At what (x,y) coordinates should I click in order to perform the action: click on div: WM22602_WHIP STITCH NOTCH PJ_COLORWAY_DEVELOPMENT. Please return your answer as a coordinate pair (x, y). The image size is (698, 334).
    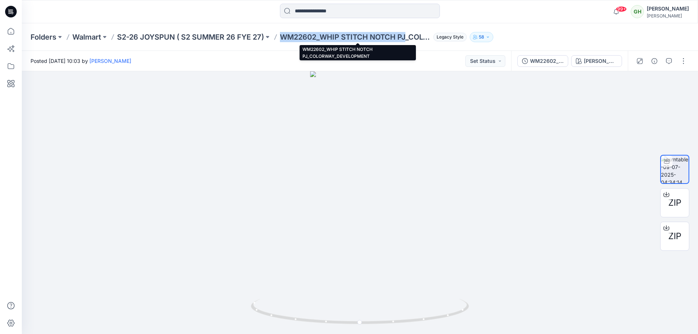
    Looking at the image, I should click on (547, 61).